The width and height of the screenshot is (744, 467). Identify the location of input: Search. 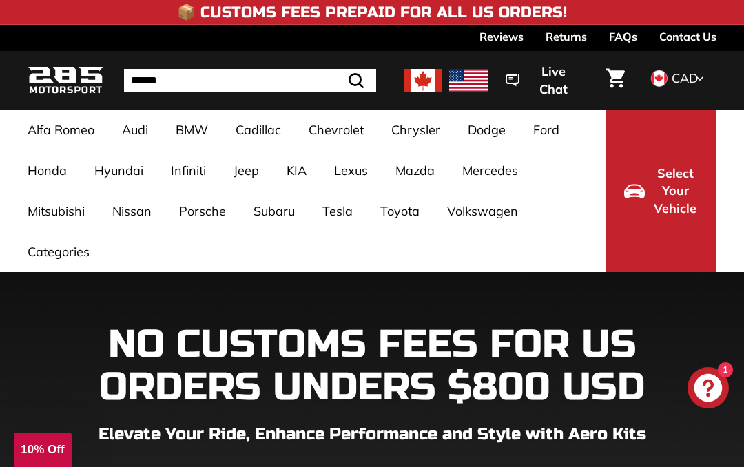
(250, 81).